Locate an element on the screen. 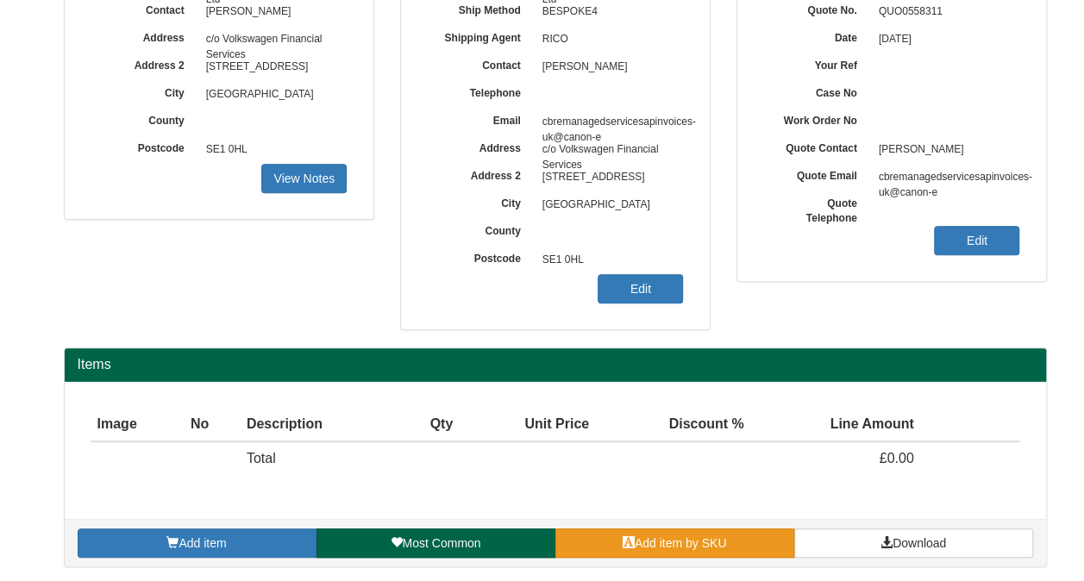  th: Unit Price is located at coordinates (528, 425).